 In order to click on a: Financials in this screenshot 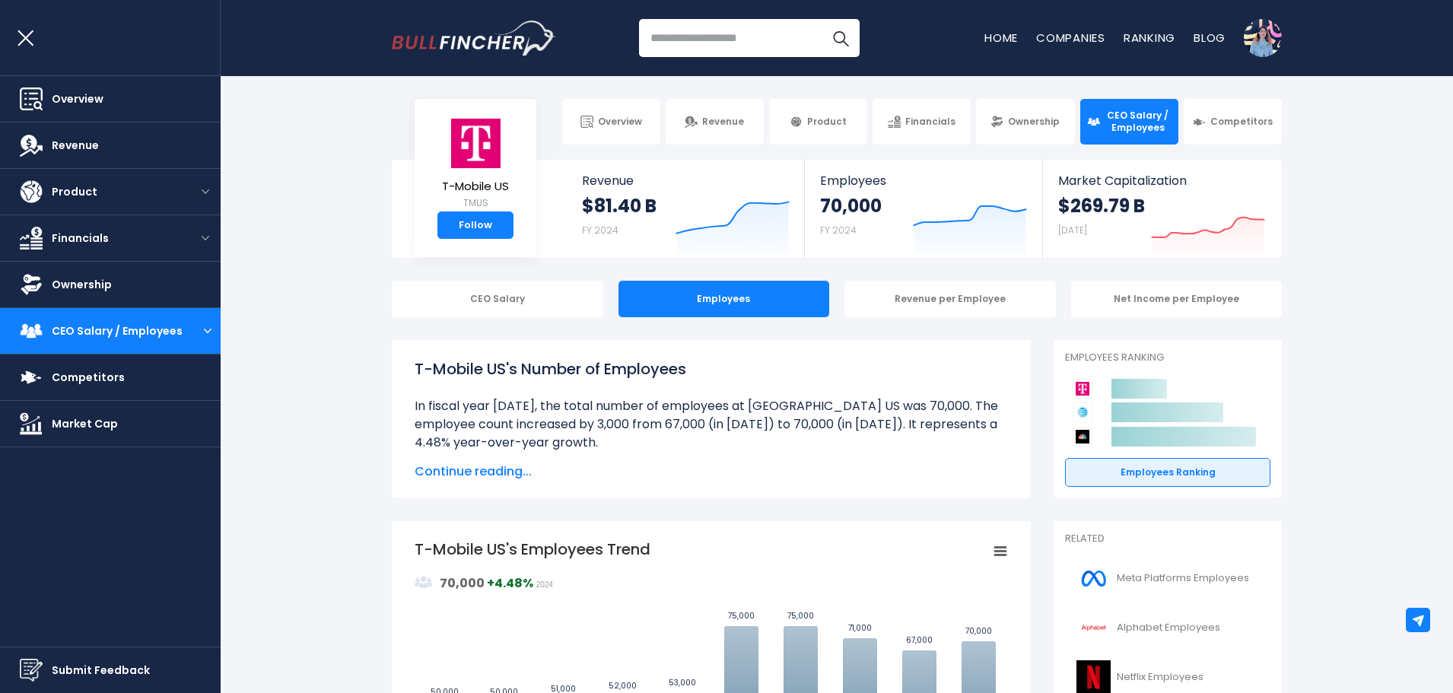, I will do `click(921, 122)`.